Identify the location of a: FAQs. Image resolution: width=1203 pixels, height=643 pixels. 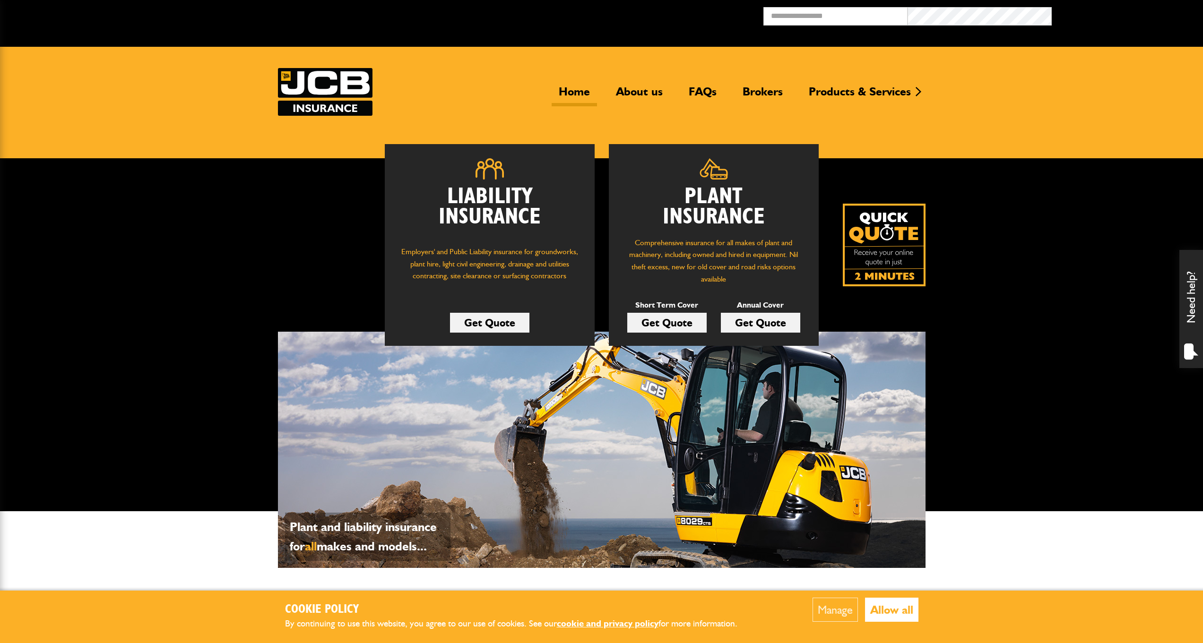
(702, 95).